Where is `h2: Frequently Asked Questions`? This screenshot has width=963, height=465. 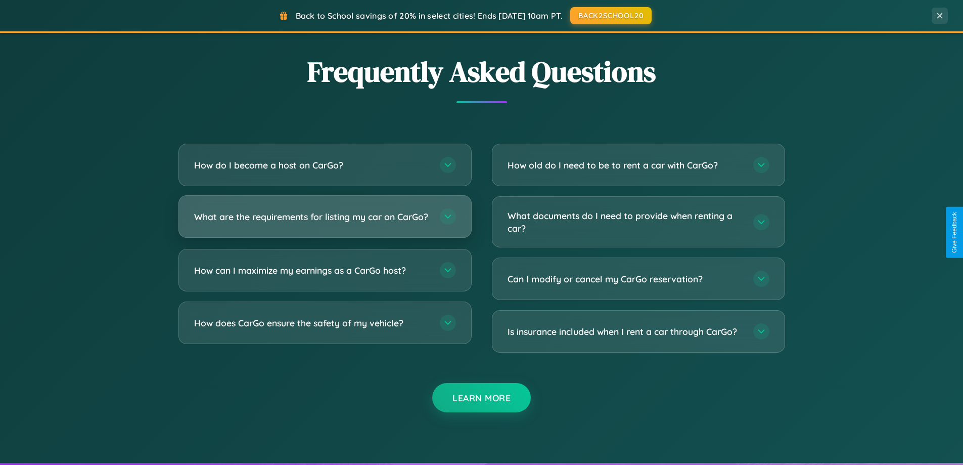 h2: Frequently Asked Questions is located at coordinates (482, 71).